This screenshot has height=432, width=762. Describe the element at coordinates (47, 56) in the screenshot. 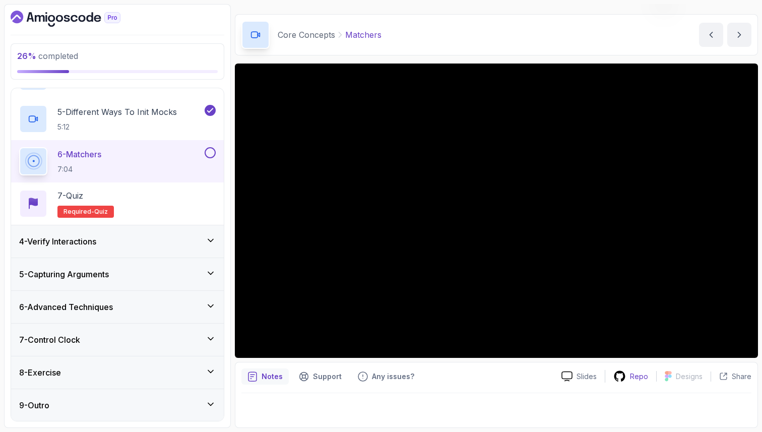

I see `span: completed` at that location.